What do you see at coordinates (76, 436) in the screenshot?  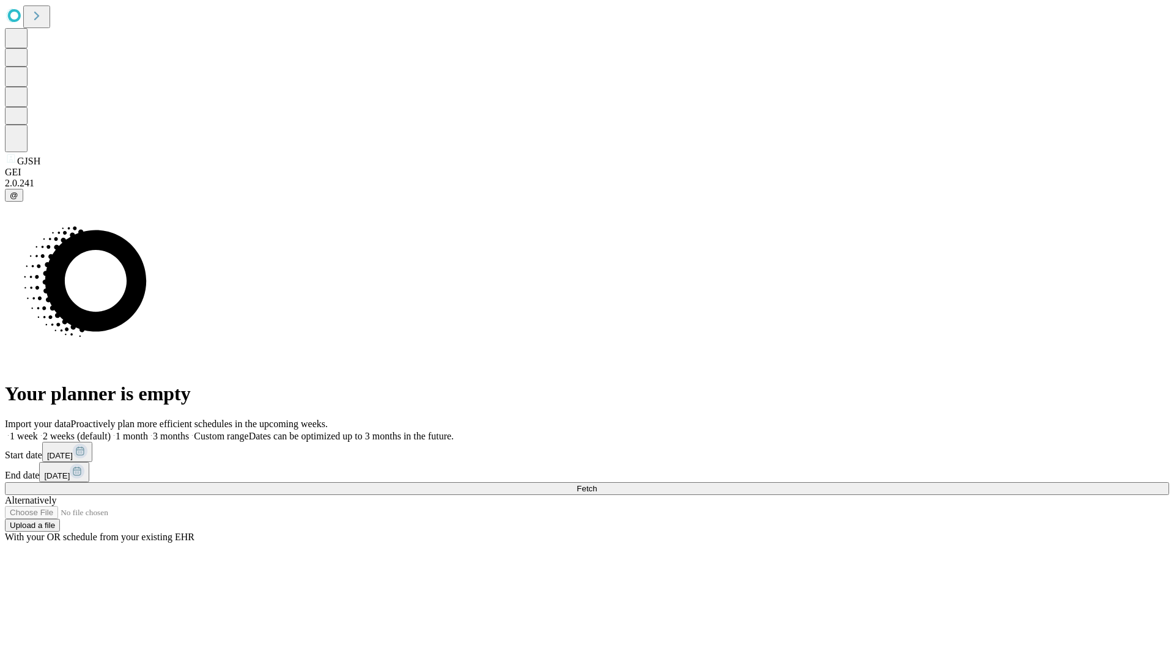 I see `span: 2 weeks (default)` at bounding box center [76, 436].